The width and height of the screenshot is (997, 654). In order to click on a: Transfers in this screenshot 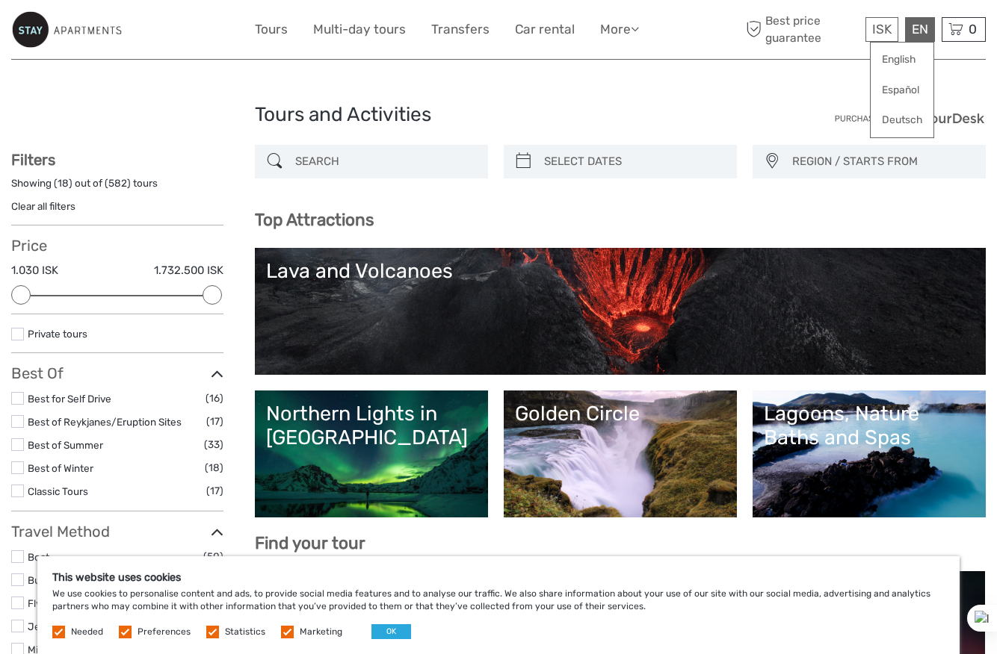, I will do `click(460, 29)`.